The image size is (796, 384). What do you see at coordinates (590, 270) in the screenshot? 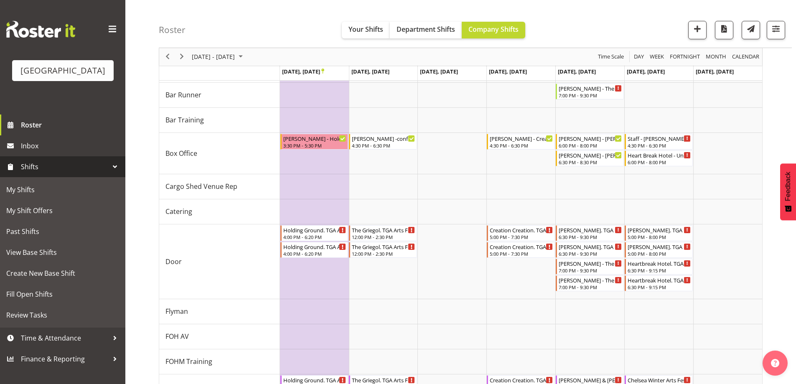
I see `div: 7:00 PM - 9:30 PM` at bounding box center [590, 270].